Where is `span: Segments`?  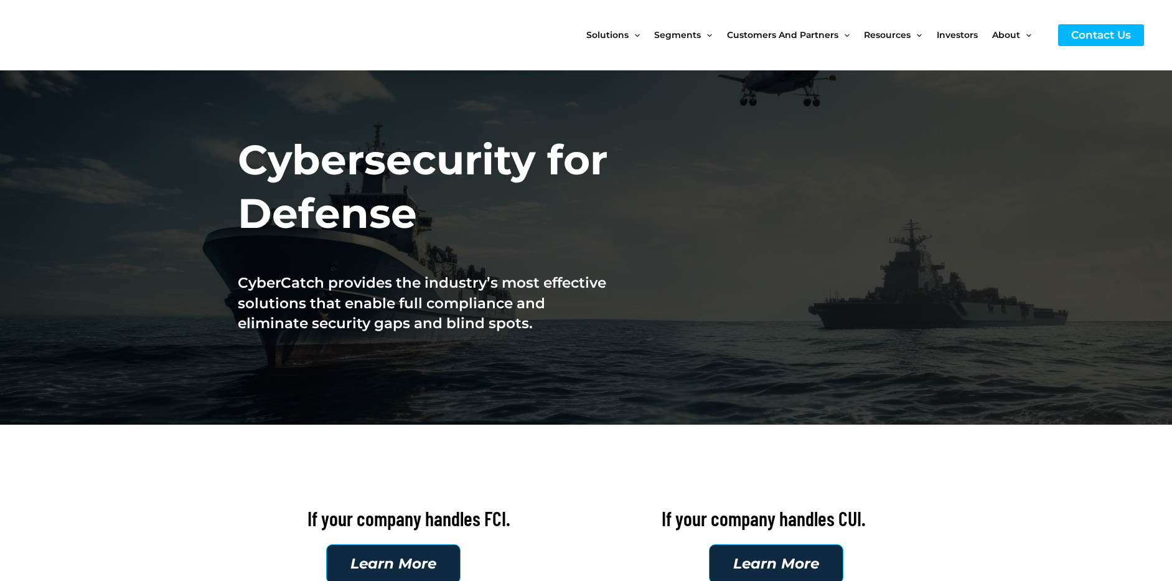 span: Segments is located at coordinates (677, 35).